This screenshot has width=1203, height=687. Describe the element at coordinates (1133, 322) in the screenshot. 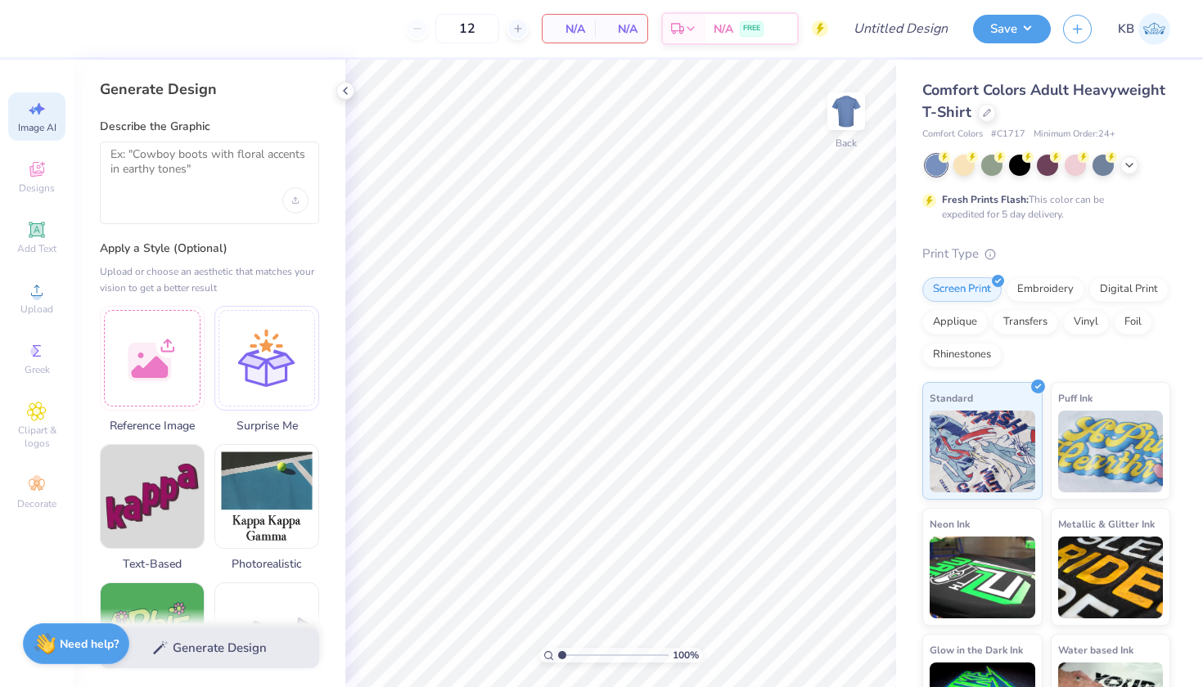

I see `div: Foil` at that location.